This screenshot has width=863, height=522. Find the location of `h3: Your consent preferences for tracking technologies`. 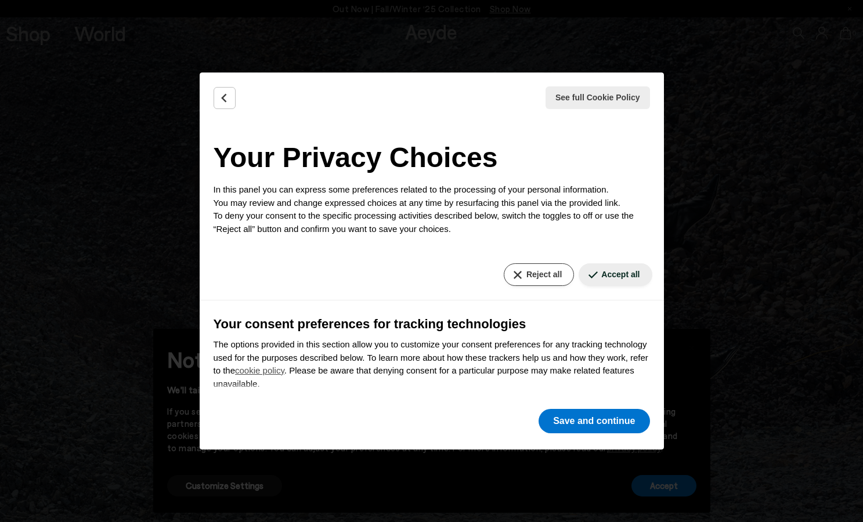

h3: Your consent preferences for tracking technologies is located at coordinates (432, 324).